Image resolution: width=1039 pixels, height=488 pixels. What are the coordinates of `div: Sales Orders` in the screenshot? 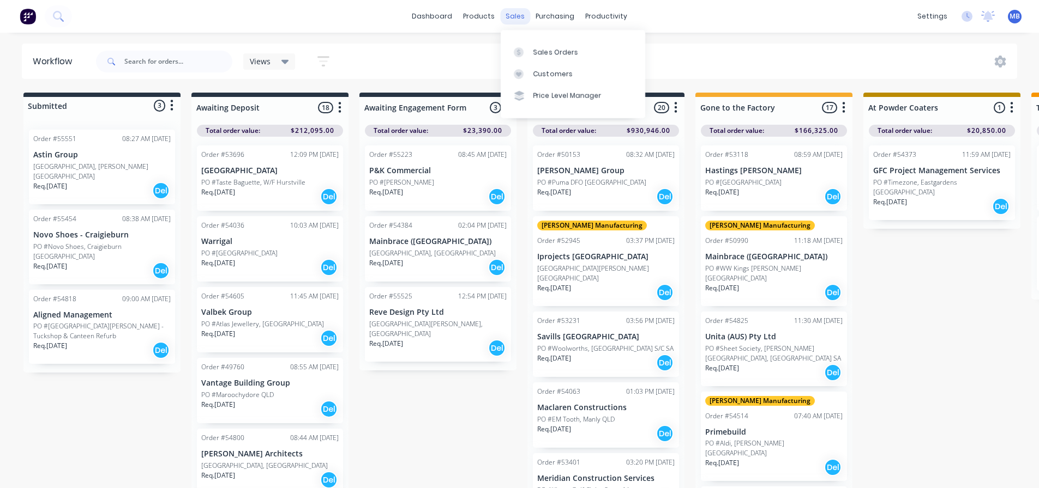 It's located at (556, 52).